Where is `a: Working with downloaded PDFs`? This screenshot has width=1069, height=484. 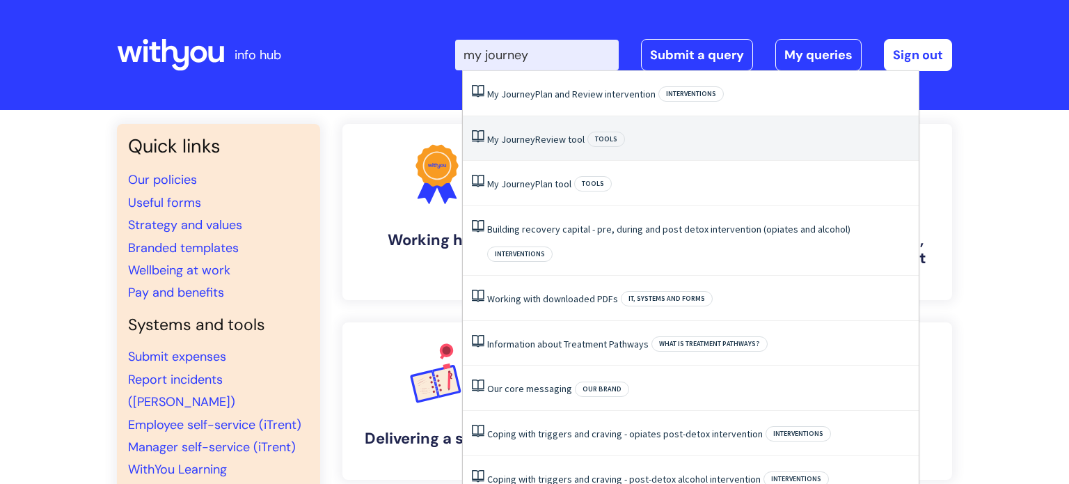 a: Working with downloaded PDFs is located at coordinates (553, 299).